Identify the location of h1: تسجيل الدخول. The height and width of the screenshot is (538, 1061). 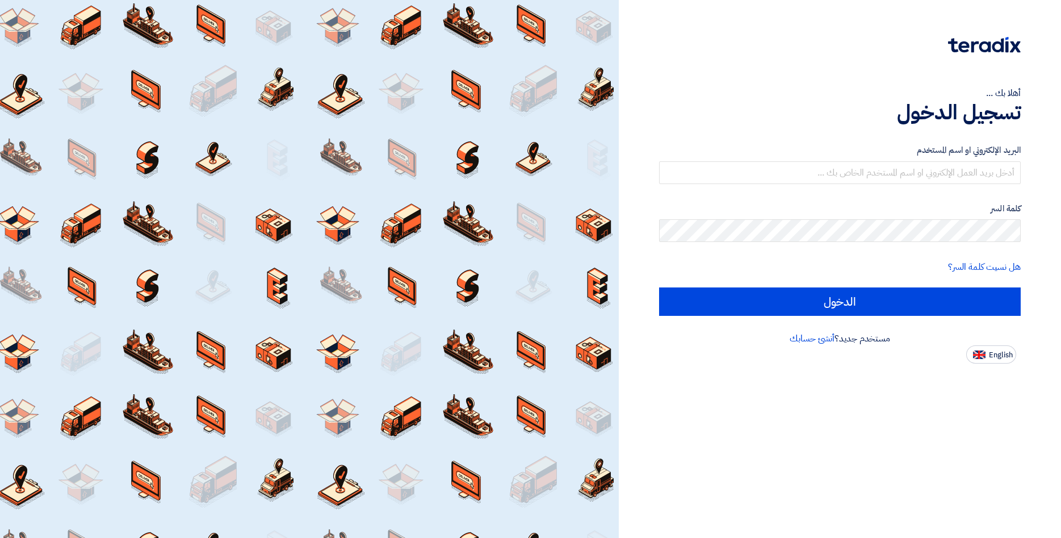
(840, 112).